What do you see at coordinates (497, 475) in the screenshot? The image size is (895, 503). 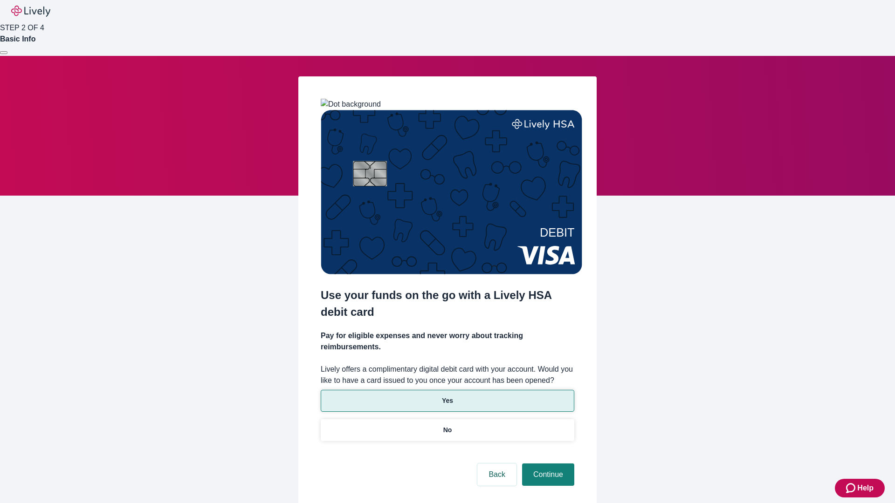 I see `button: Back` at bounding box center [497, 475].